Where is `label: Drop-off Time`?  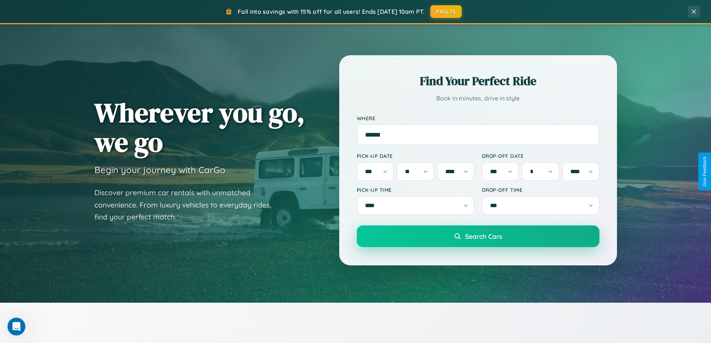 label: Drop-off Time is located at coordinates (540, 190).